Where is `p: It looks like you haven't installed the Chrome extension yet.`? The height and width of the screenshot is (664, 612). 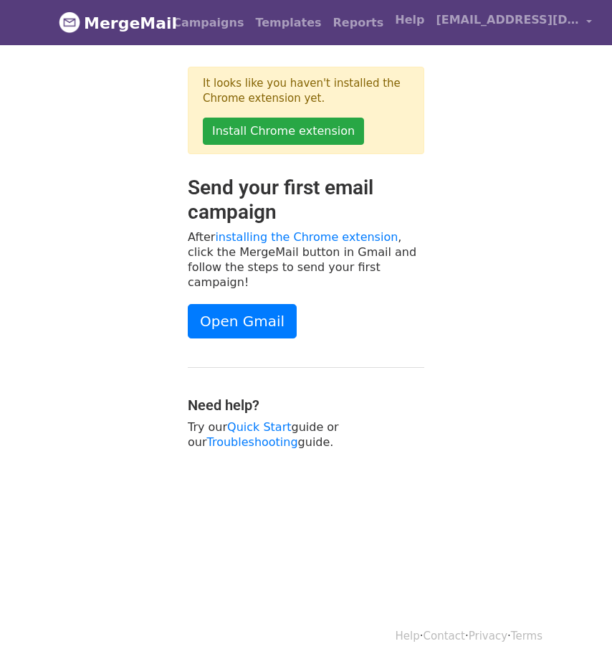
p: It looks like you haven't installed the Chrome extension yet. is located at coordinates (306, 91).